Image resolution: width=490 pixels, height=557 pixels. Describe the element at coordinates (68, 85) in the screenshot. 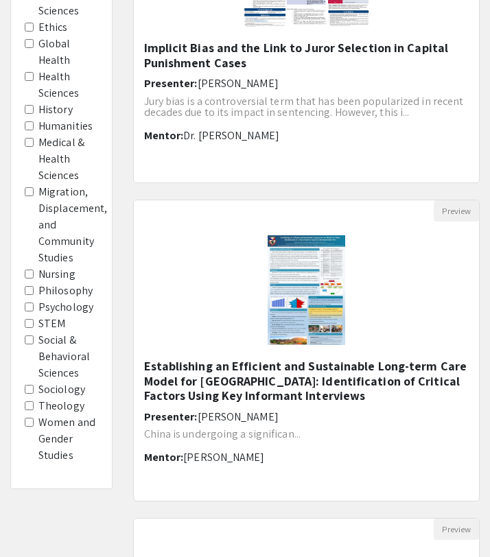

I see `label: Health Sciences` at that location.